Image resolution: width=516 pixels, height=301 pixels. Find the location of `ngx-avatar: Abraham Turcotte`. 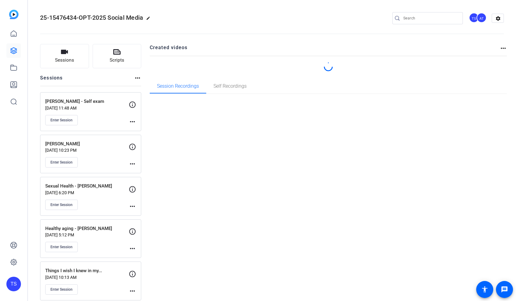

ngx-avatar: Abraham Turcotte is located at coordinates (481, 18).